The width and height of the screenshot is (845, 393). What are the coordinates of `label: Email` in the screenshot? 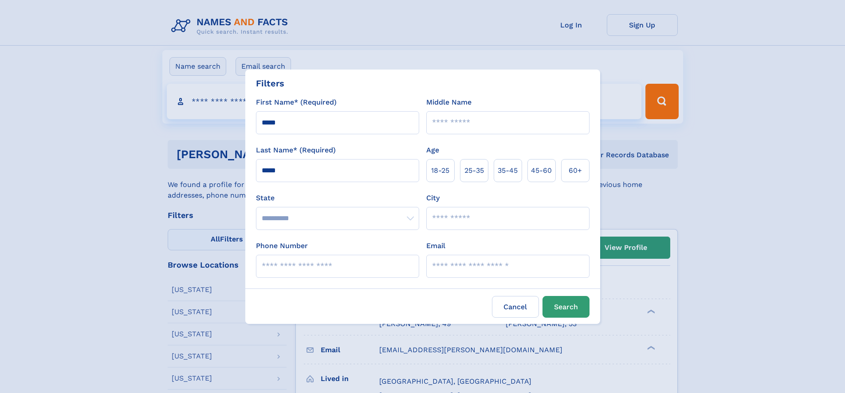 It's located at (436, 246).